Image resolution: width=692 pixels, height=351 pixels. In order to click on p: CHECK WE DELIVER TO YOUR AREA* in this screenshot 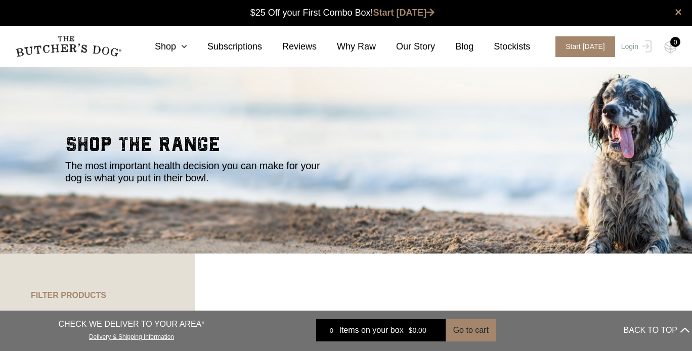, I will do `click(131, 325)`.